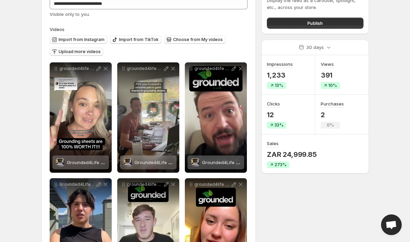 This screenshot has width=410, height=242. Describe the element at coordinates (315, 23) in the screenshot. I see `button: Publish` at that location.